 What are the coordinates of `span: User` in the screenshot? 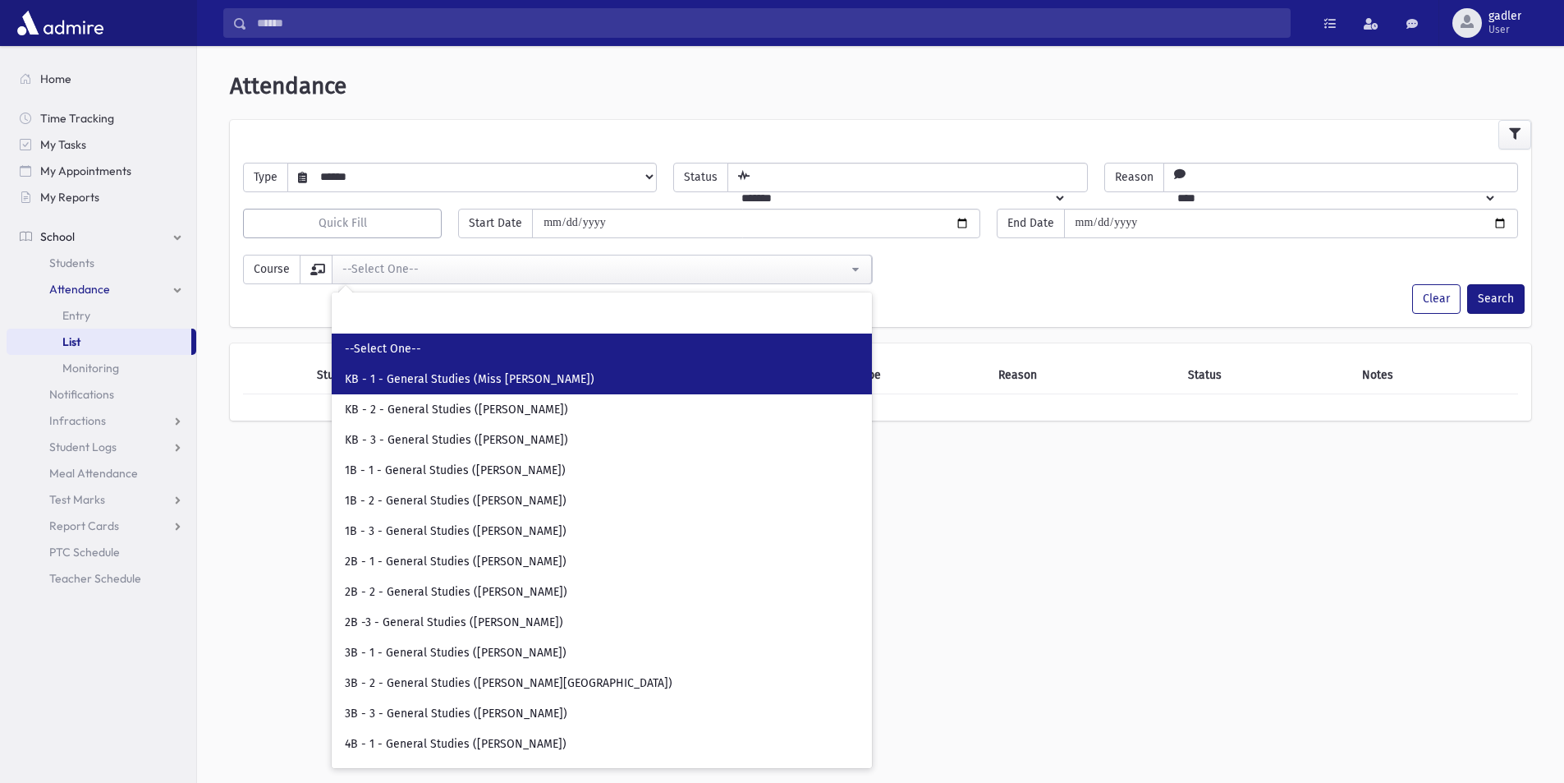 It's located at (1505, 30).